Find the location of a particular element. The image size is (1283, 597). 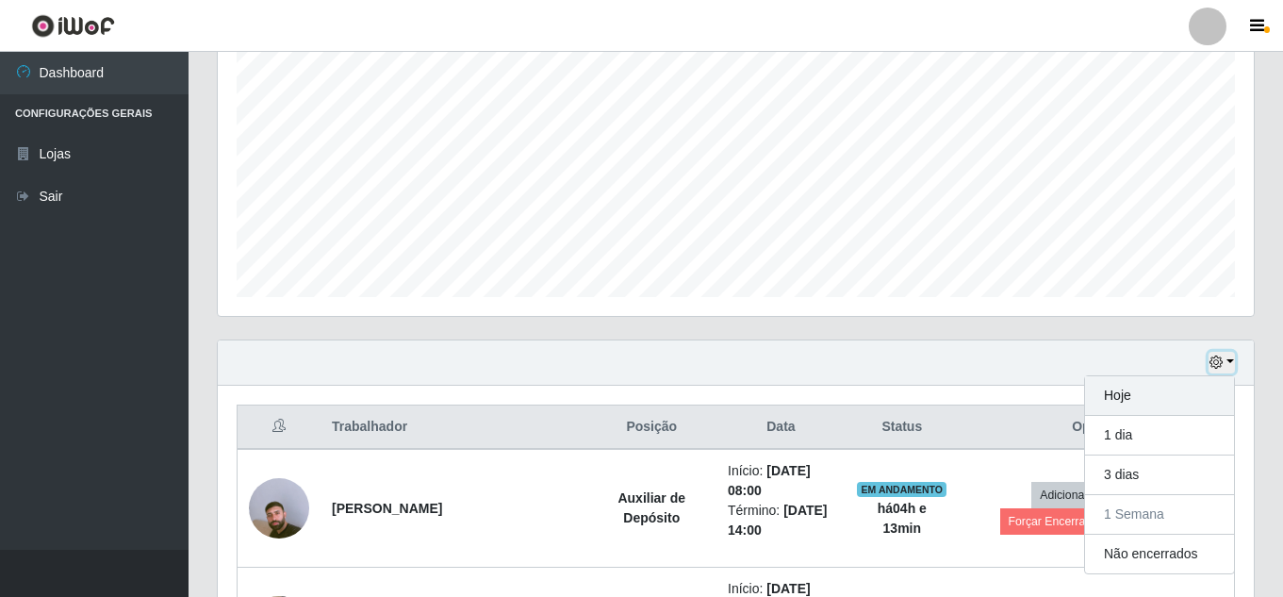

button: 1 Semana is located at coordinates (1159, 515).